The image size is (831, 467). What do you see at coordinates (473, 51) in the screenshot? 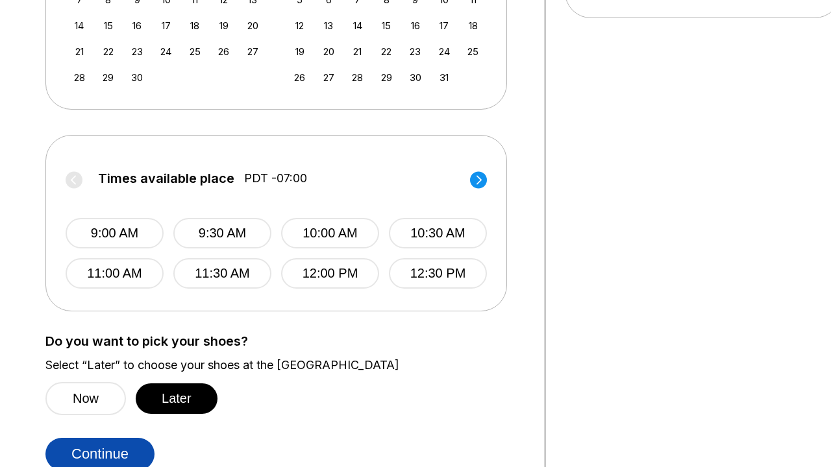
I see `div: Choose Saturday, October 25th, 2025` at bounding box center [473, 51].